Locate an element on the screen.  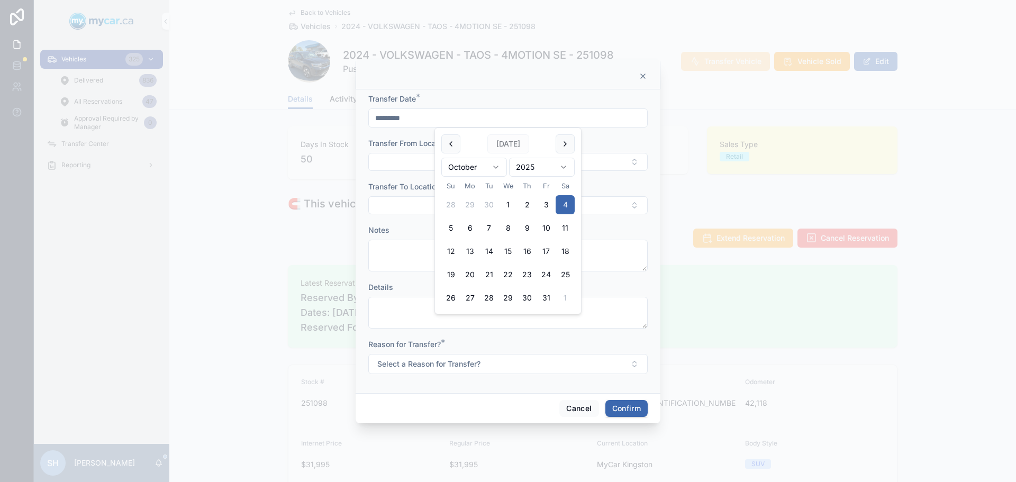
button: Thursday, October 30th, 2025 is located at coordinates (527, 298).